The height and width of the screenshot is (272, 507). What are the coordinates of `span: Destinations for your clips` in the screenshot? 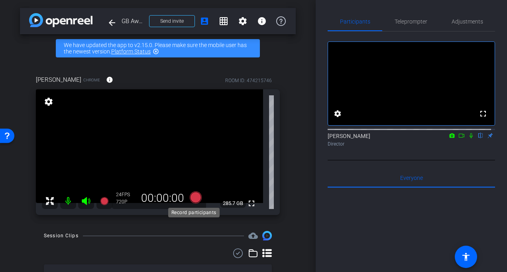 It's located at (253, 236).